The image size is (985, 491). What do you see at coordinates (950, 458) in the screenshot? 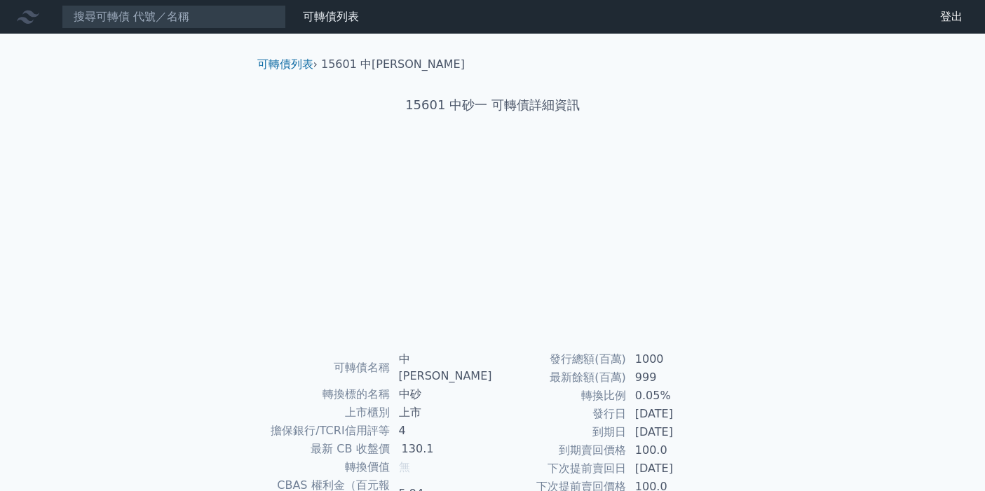
I see `div: Chat Widget` at bounding box center [950, 458].